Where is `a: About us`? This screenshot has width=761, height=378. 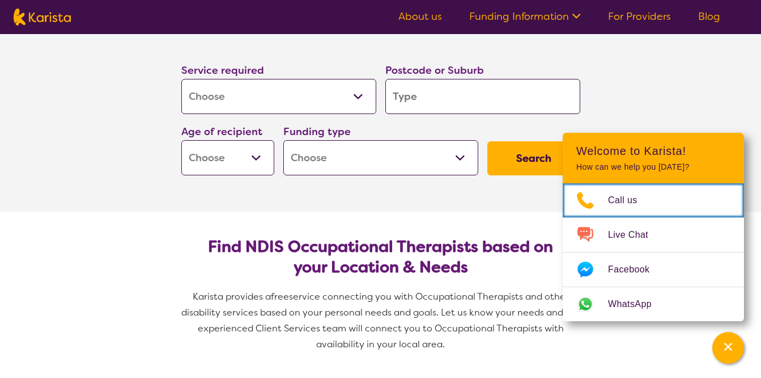
a: About us is located at coordinates (420, 16).